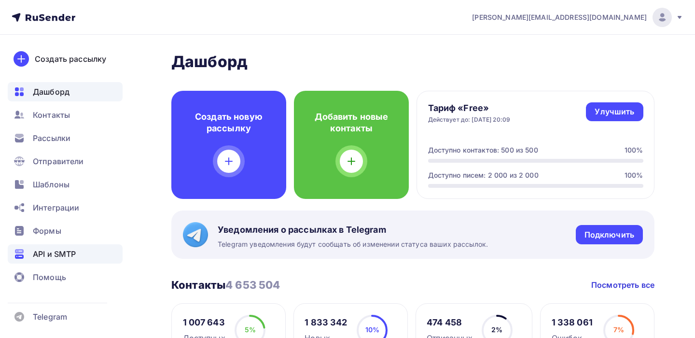 The width and height of the screenshot is (695, 338). Describe the element at coordinates (65, 115) in the screenshot. I see `a: Контакты` at that location.